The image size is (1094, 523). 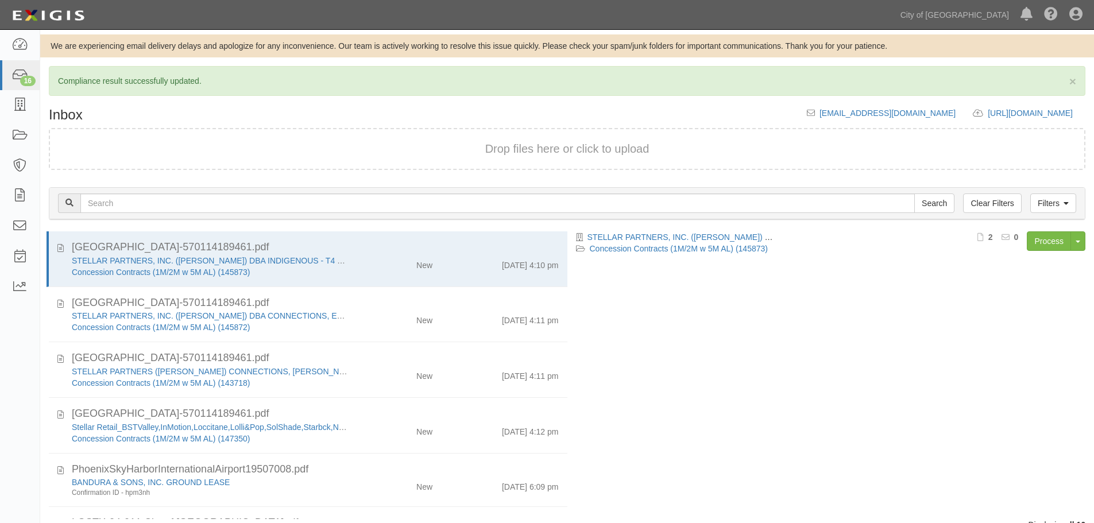 I want to click on button: Close, so click(x=1073, y=81).